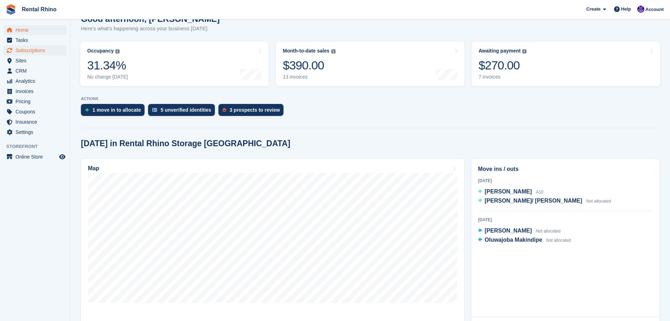  I want to click on div: $390.00, so click(309, 65).